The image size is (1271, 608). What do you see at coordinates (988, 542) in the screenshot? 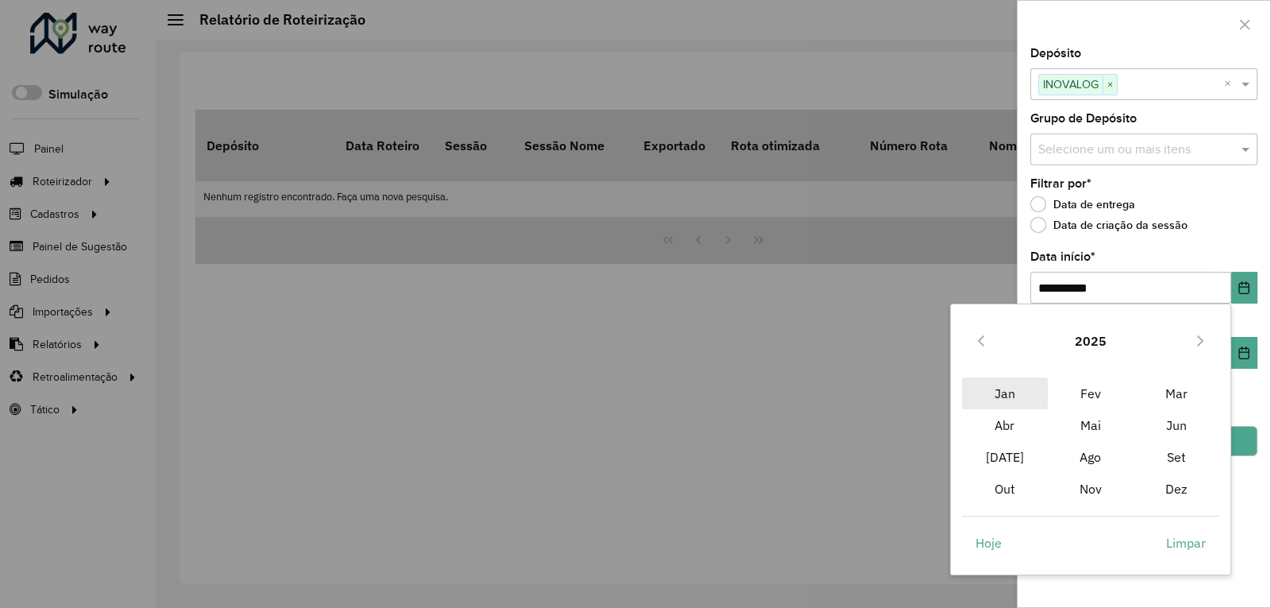
I see `button: Hoje` at bounding box center [988, 542].